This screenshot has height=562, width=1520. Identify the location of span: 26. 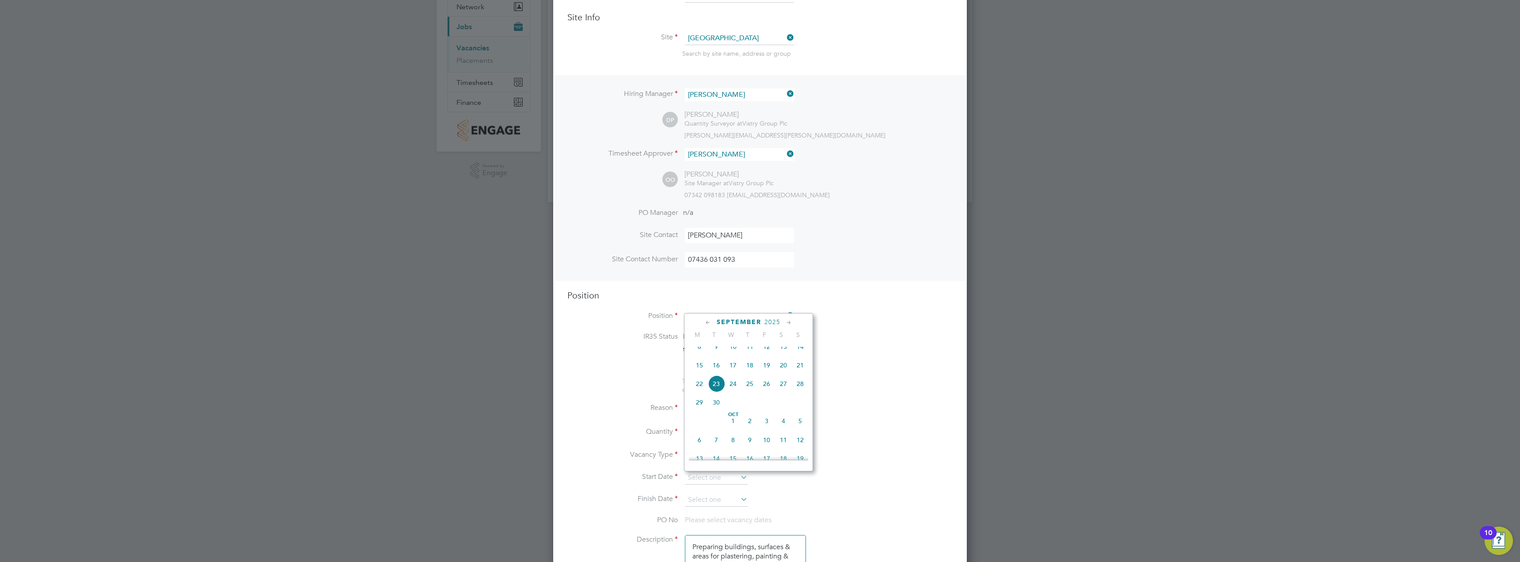
(767, 383).